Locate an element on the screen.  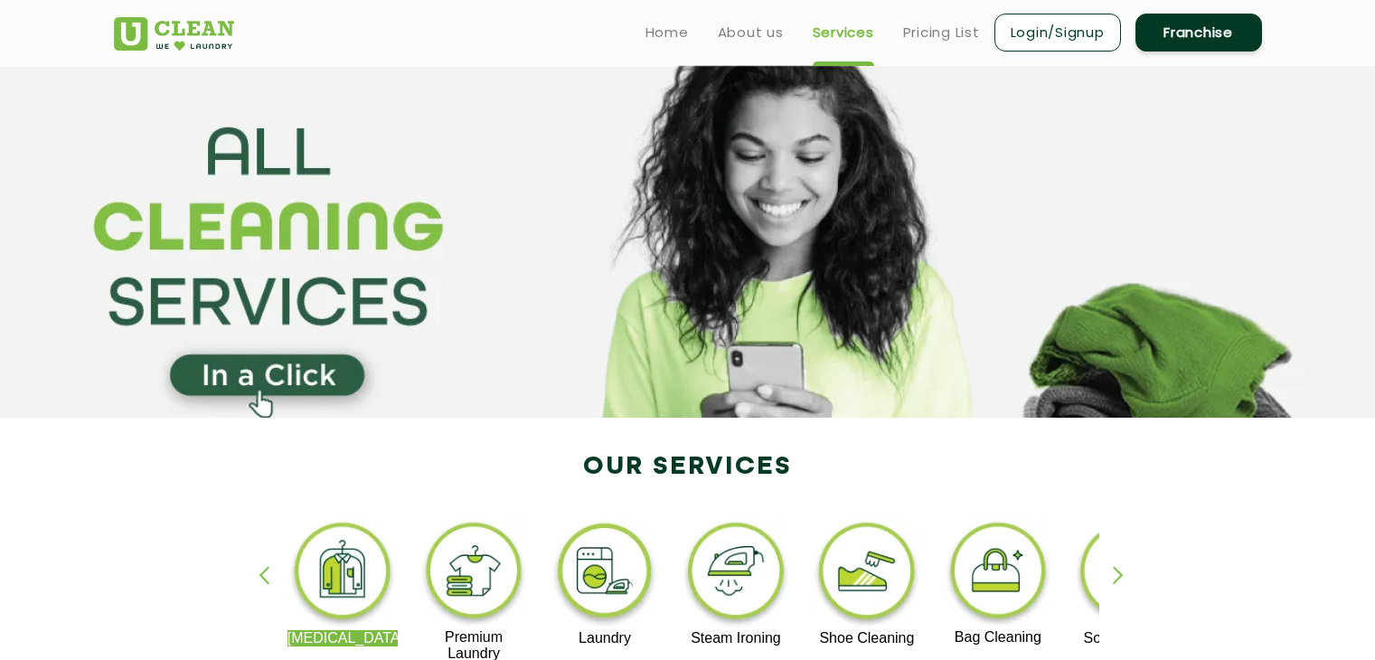
p: Steam Ironing is located at coordinates (736, 638).